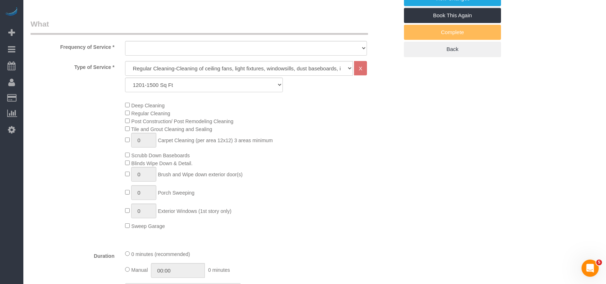 The width and height of the screenshot is (606, 284). I want to click on span: 0 minutes, so click(219, 270).